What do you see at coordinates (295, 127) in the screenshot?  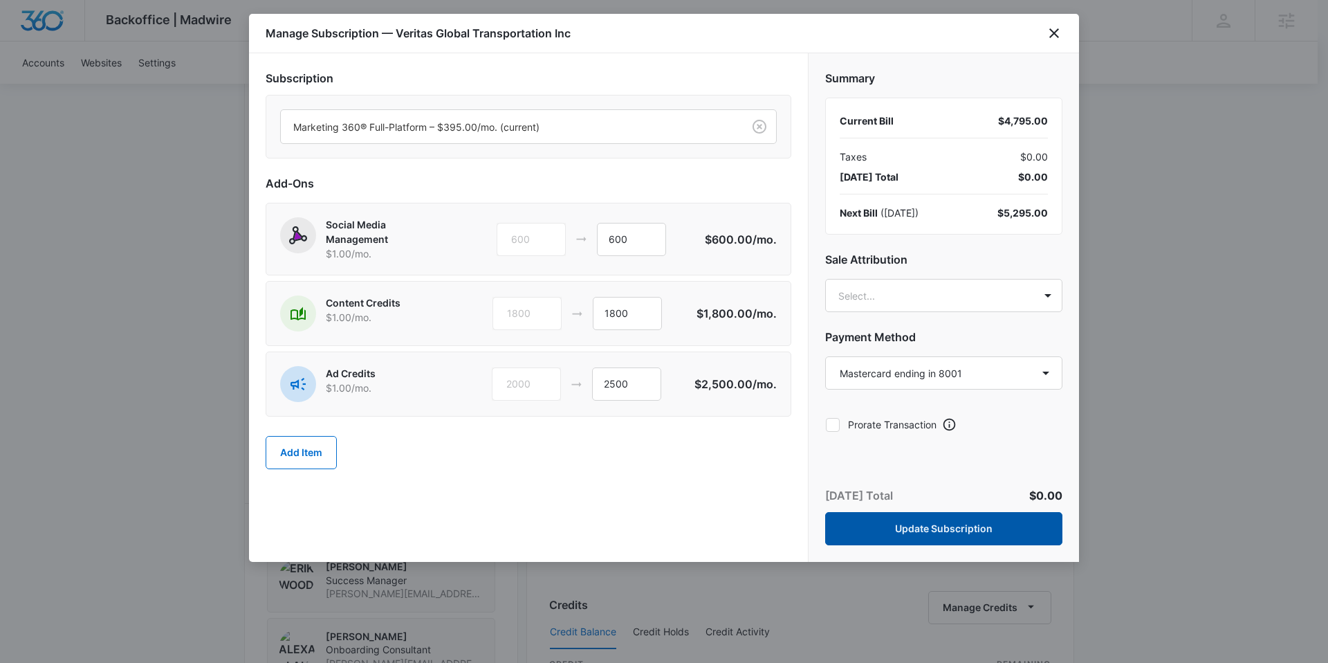 I see `input: Subscription` at bounding box center [295, 127].